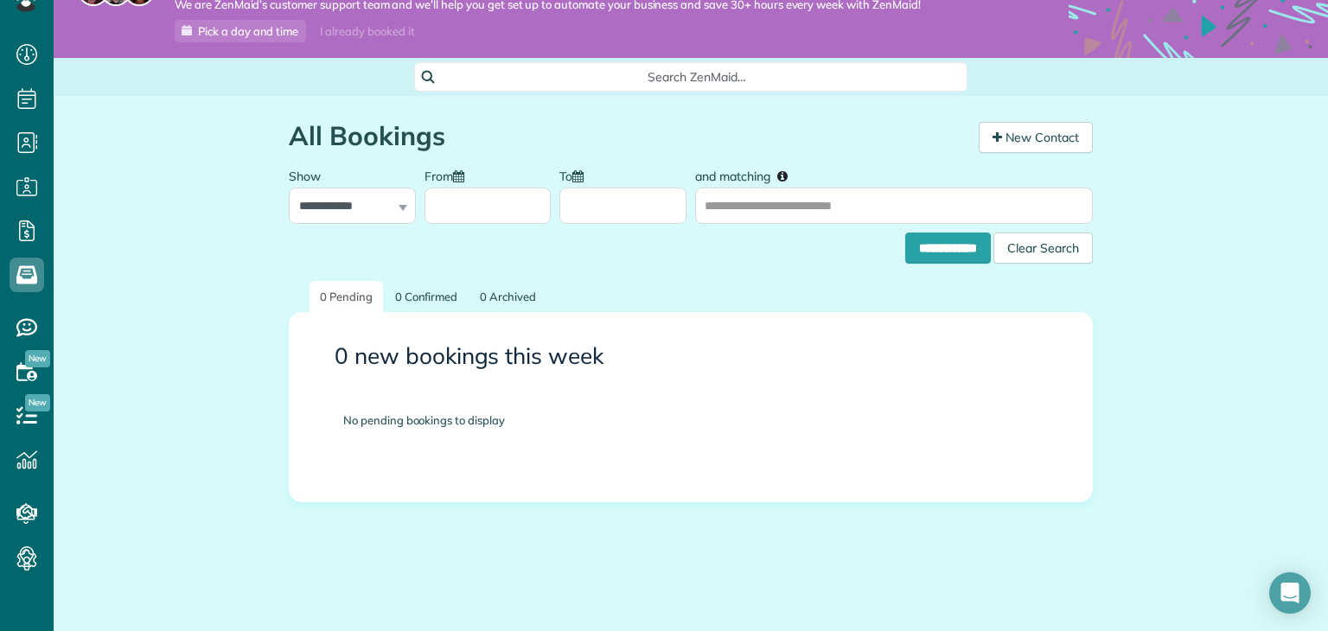 This screenshot has height=631, width=1328. What do you see at coordinates (627, 136) in the screenshot?
I see `h1: All Bookings` at bounding box center [627, 136].